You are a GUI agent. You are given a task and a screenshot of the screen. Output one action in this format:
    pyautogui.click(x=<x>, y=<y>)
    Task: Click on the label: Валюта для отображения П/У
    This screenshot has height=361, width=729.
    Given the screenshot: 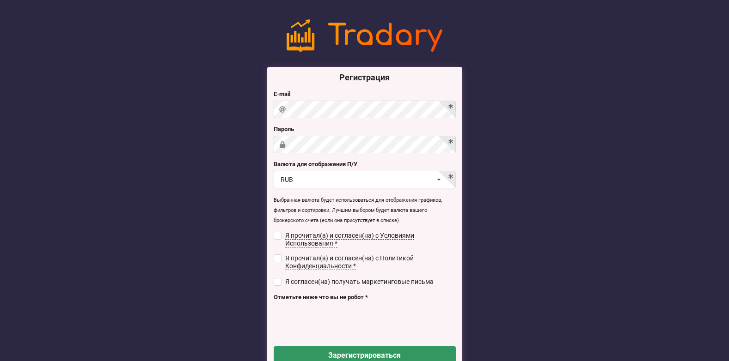 What is the action you would take?
    pyautogui.click(x=365, y=165)
    